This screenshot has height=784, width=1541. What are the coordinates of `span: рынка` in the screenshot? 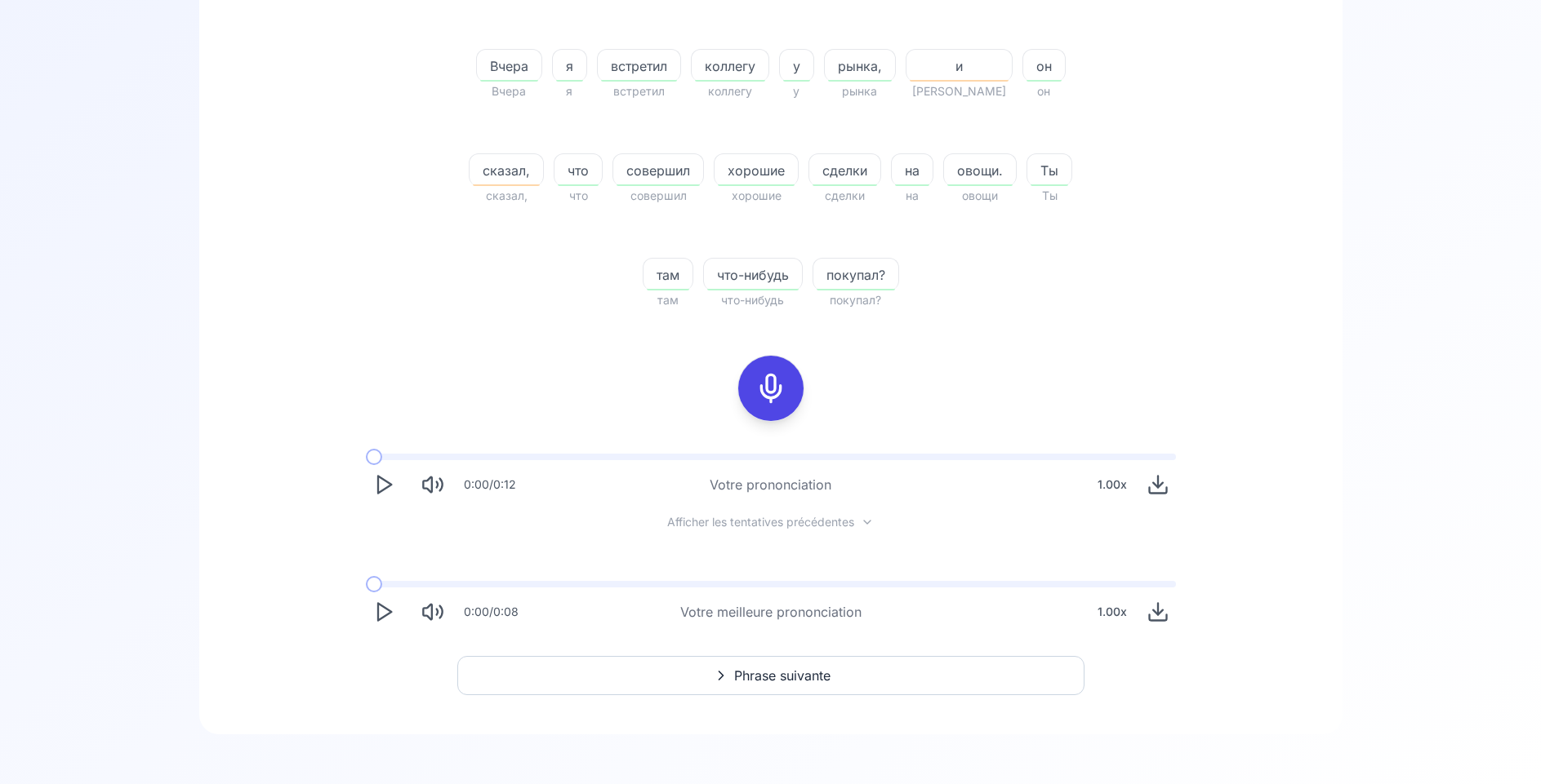 It's located at (860, 92).